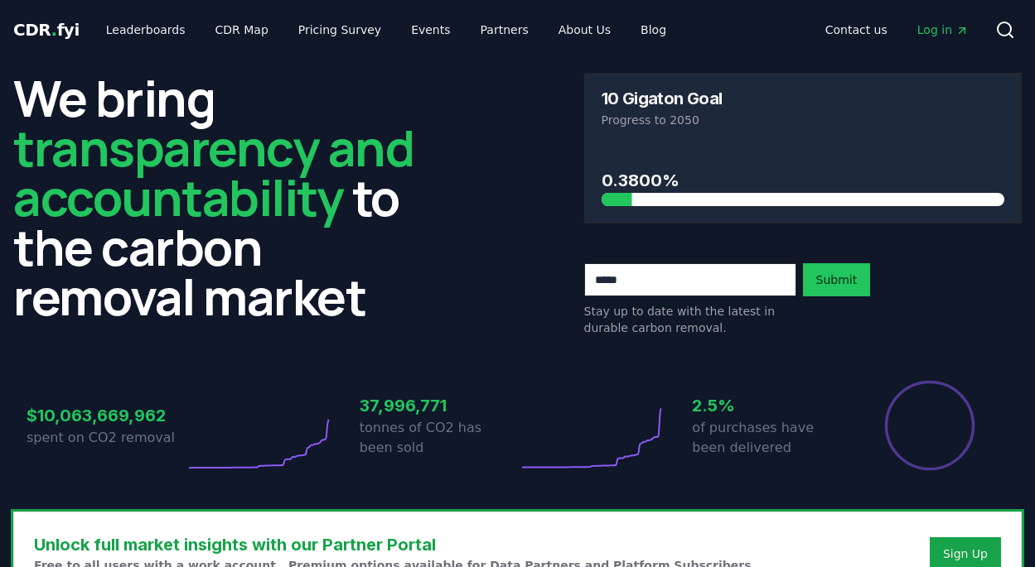 The image size is (1035, 567). What do you see at coordinates (46, 30) in the screenshot?
I see `a: CDR.fyi` at bounding box center [46, 30].